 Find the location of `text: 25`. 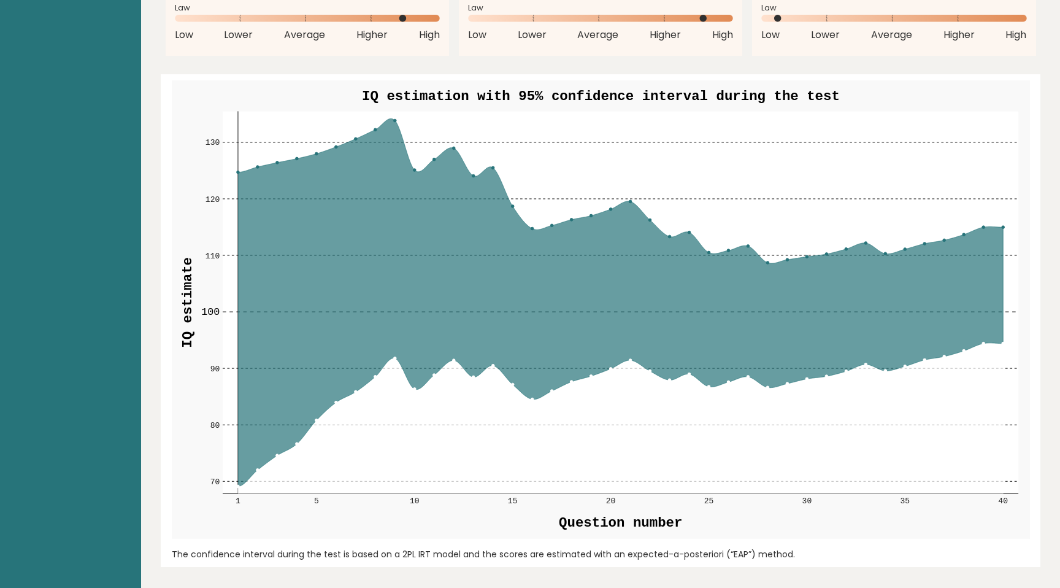

text: 25 is located at coordinates (708, 501).